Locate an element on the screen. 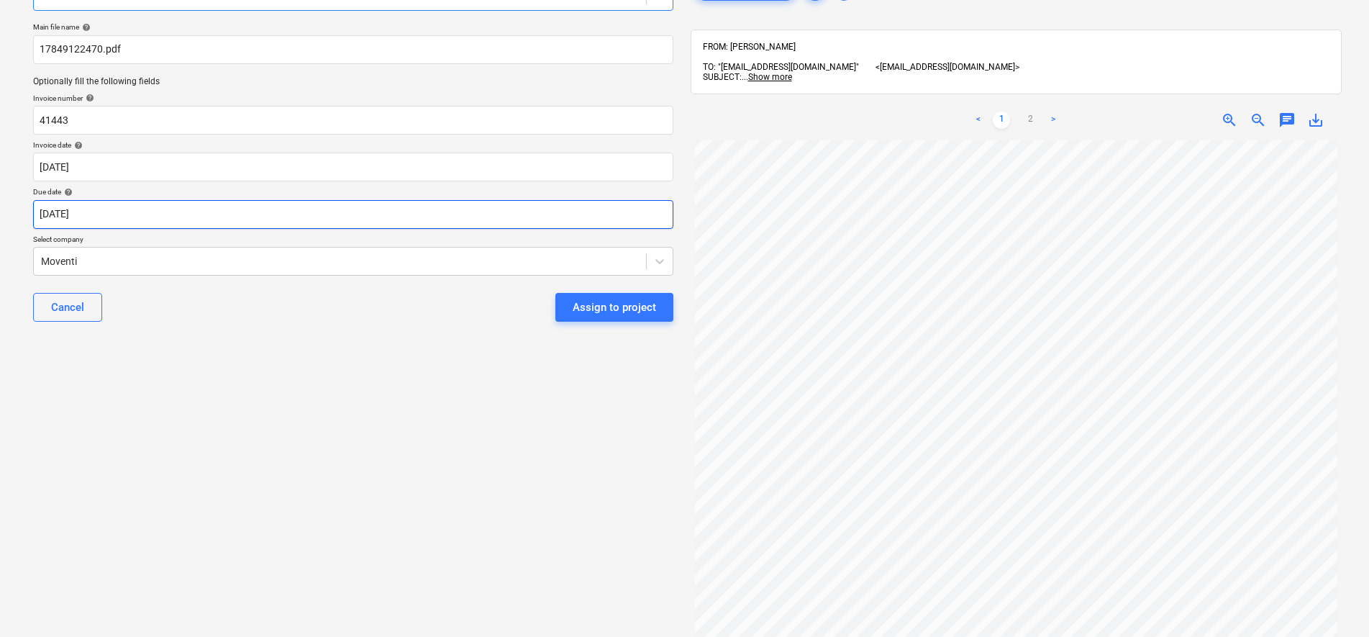 Image resolution: width=1369 pixels, height=637 pixels. div: Invoice number is located at coordinates (353, 98).